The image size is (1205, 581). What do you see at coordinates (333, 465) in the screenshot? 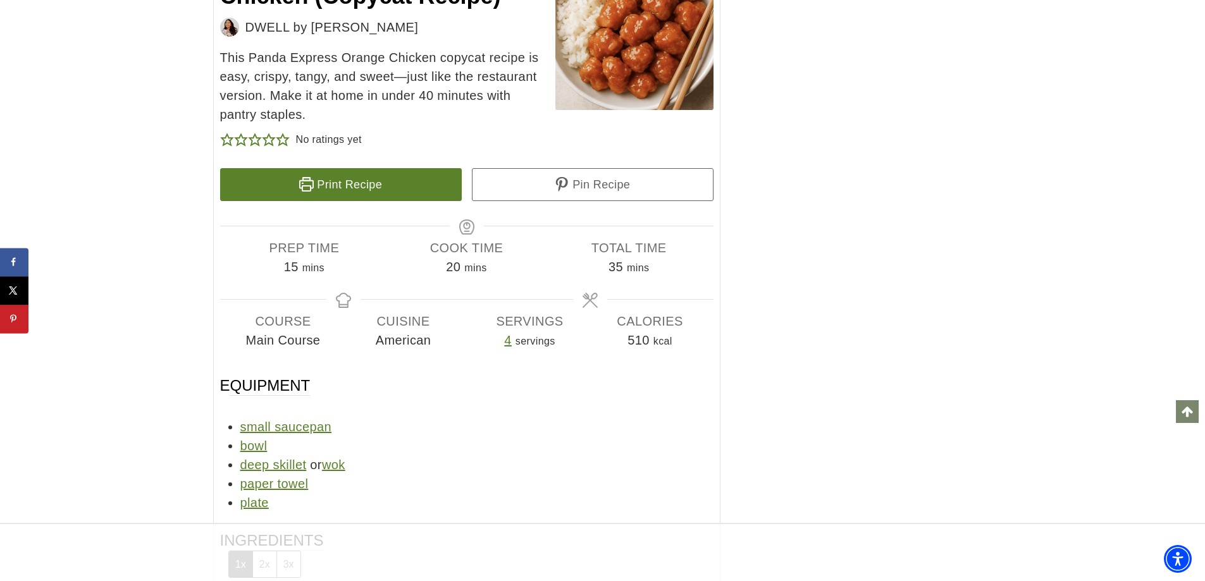
I see `a: wok` at bounding box center [333, 465].